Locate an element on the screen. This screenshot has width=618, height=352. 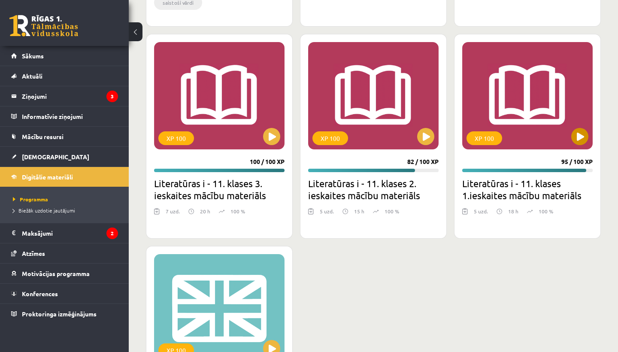
a: Rīgas 1. Tālmācības vidusskola is located at coordinates (44, 26).